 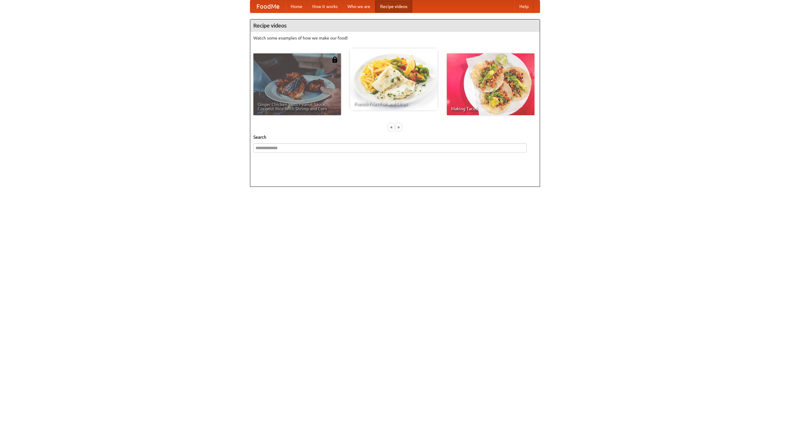 I want to click on a: Making Tacos, so click(x=491, y=84).